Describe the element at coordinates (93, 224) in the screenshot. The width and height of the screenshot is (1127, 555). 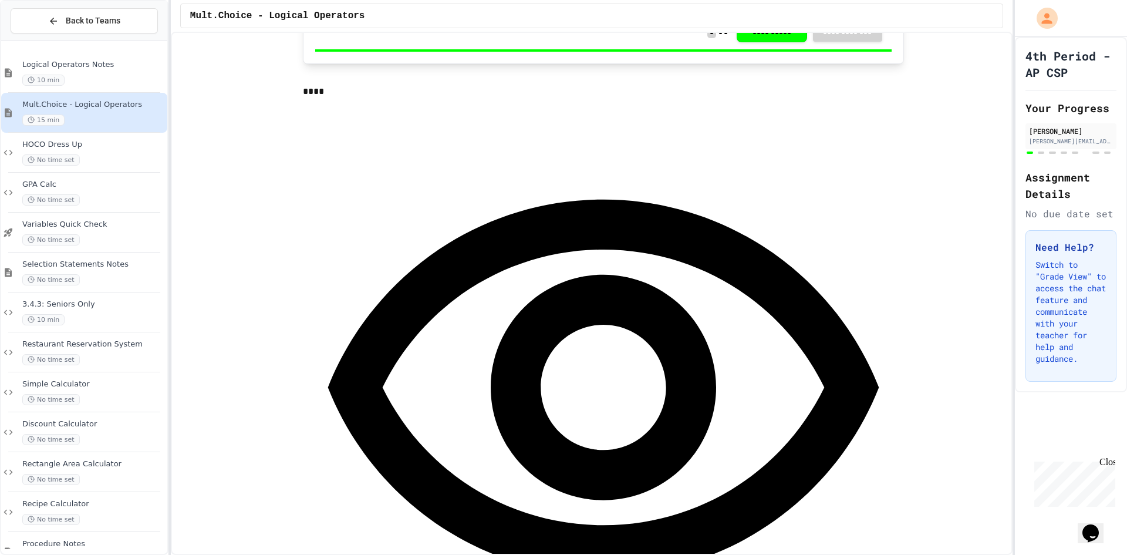
I see `span: Variables Quick Check` at that location.